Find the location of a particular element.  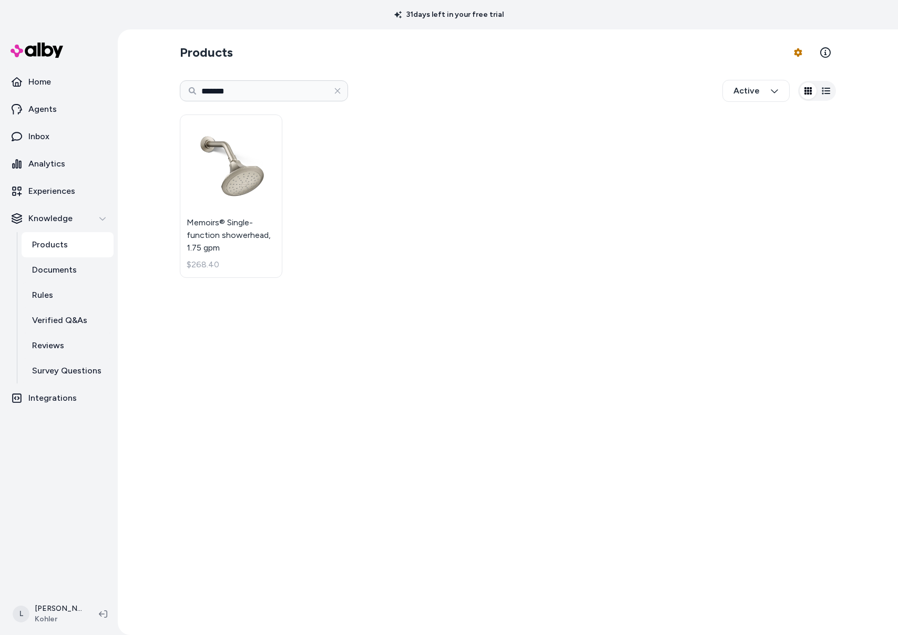

p: Reviews is located at coordinates (48, 346).